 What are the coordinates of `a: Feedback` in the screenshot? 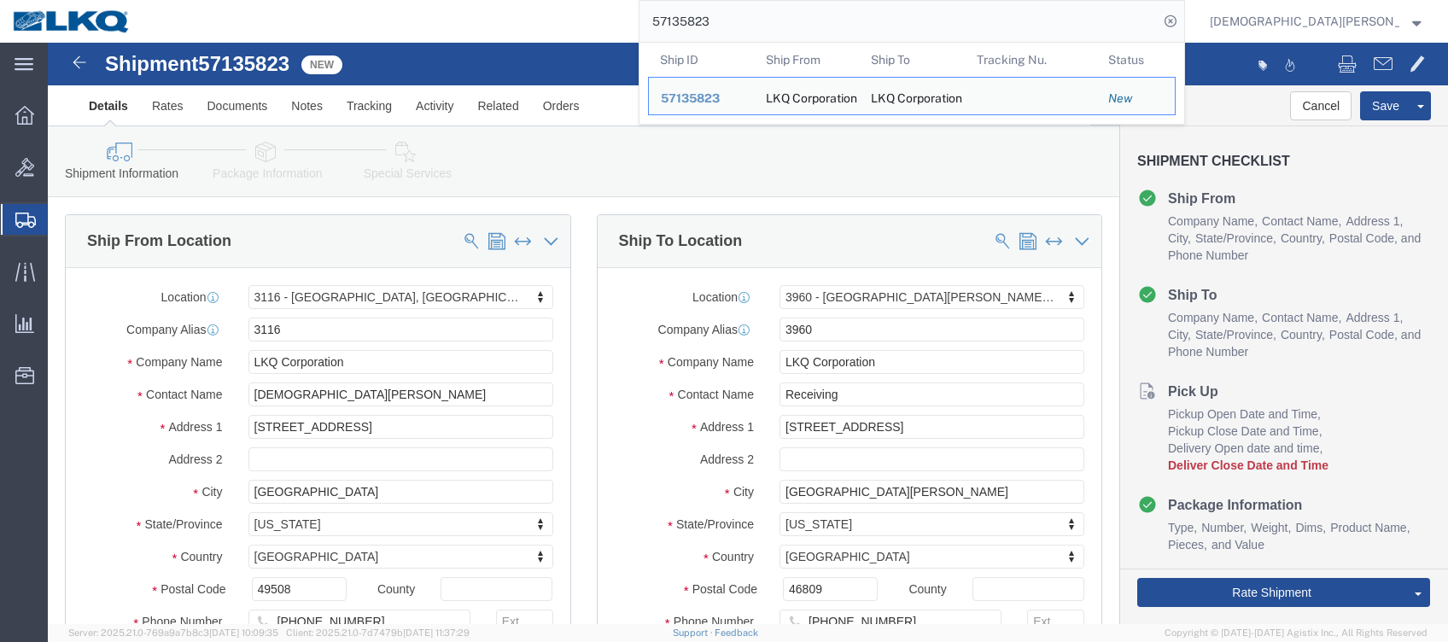 It's located at (736, 633).